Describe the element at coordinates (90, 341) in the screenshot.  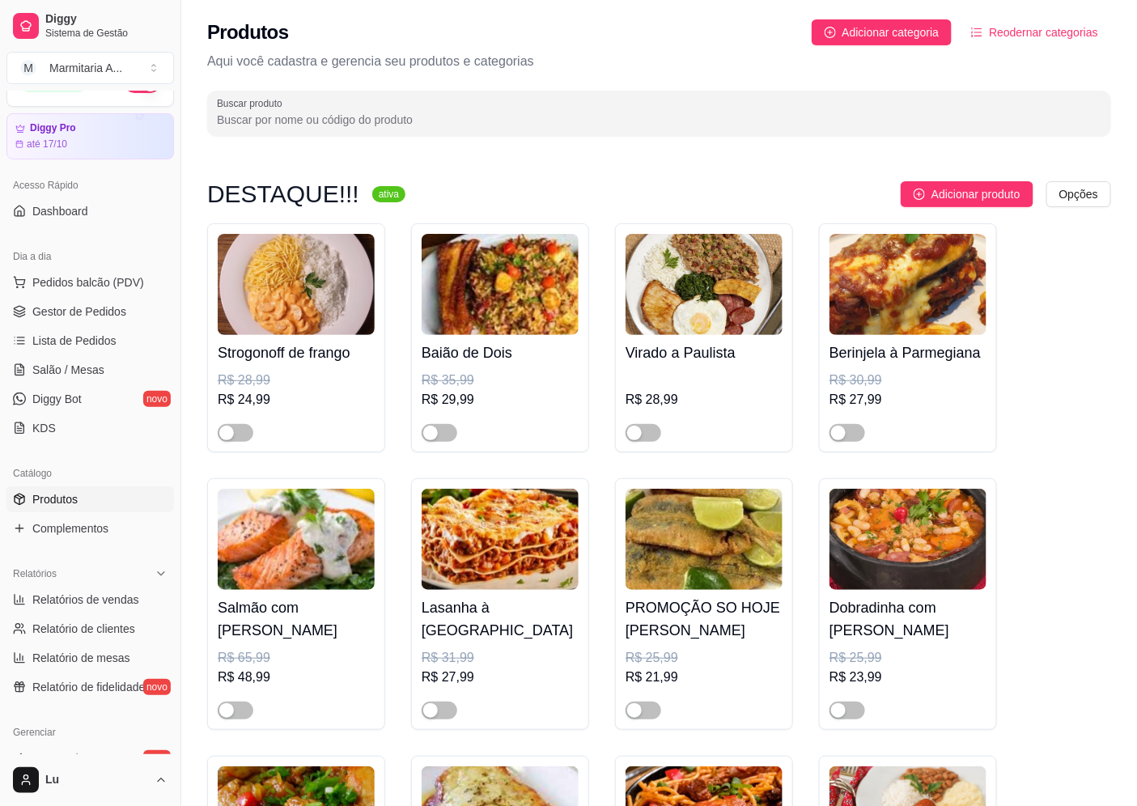
I see `a: Lista de Pedidos` at that location.